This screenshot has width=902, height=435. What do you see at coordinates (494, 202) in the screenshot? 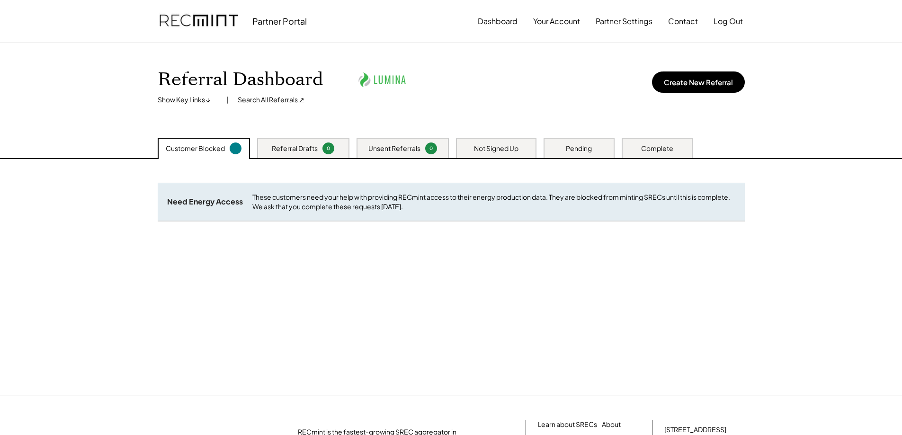
I see `div: These customers need your help with providing RECmint access to their energy production data. The...` at bounding box center [494, 202].